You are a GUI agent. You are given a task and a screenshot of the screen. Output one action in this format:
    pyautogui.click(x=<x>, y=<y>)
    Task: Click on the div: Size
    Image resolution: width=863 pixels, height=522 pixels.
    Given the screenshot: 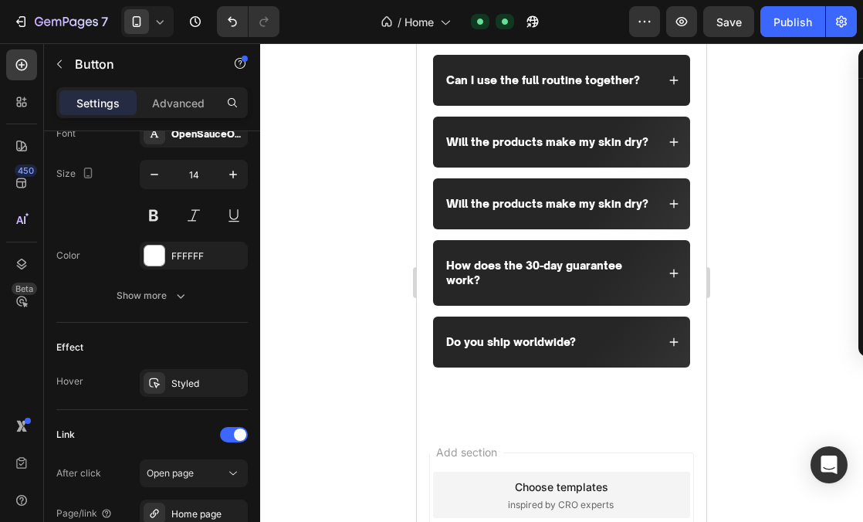 What is the action you would take?
    pyautogui.click(x=76, y=174)
    